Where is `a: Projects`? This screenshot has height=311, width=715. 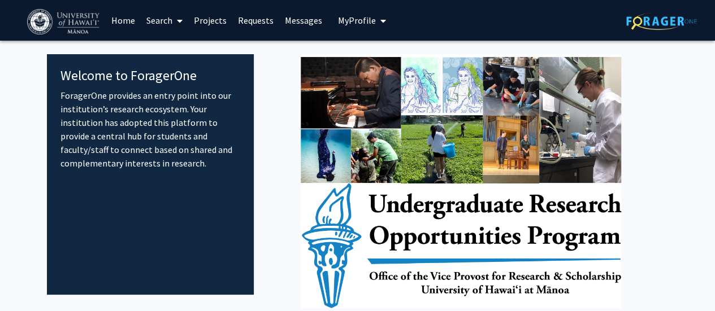 a: Projects is located at coordinates (210, 20).